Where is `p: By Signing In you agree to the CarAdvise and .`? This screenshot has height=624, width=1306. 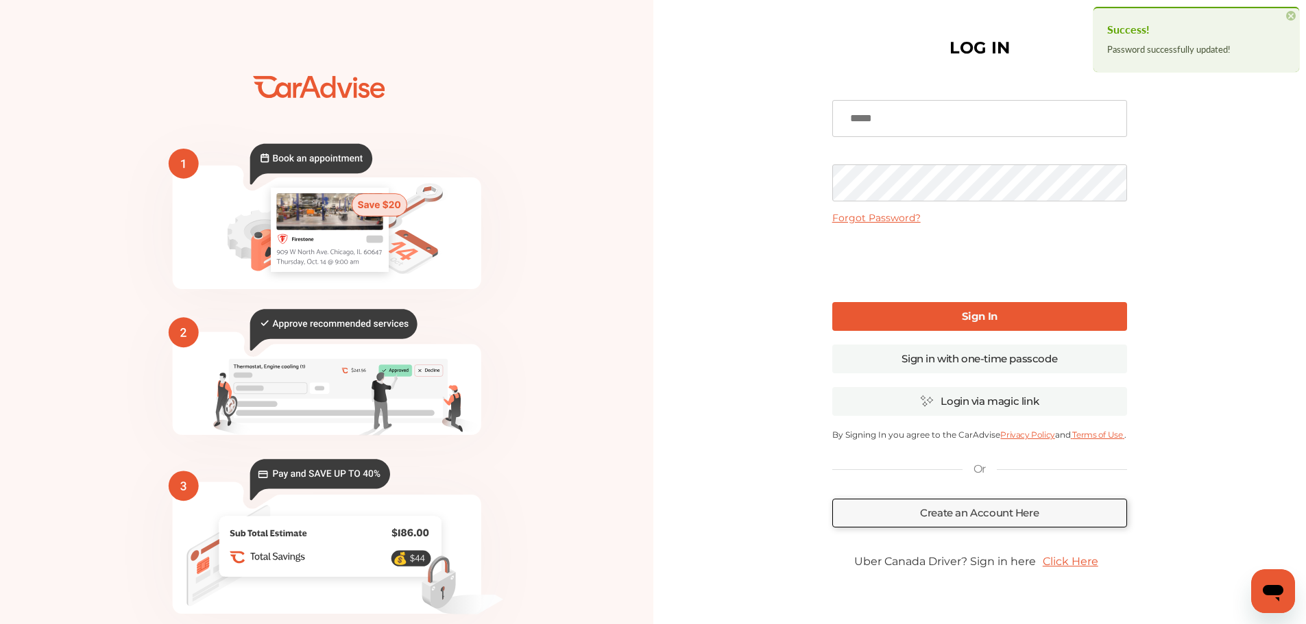
p: By Signing In you agree to the CarAdvise and . is located at coordinates (979, 434).